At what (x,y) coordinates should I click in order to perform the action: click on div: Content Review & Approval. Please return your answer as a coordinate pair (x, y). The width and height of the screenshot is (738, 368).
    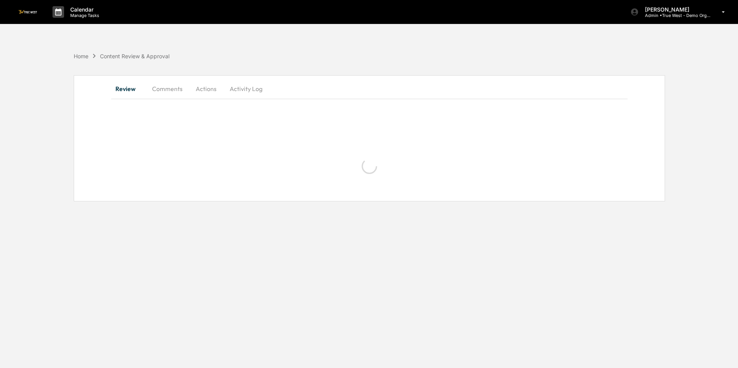
    Looking at the image, I should click on (135, 56).